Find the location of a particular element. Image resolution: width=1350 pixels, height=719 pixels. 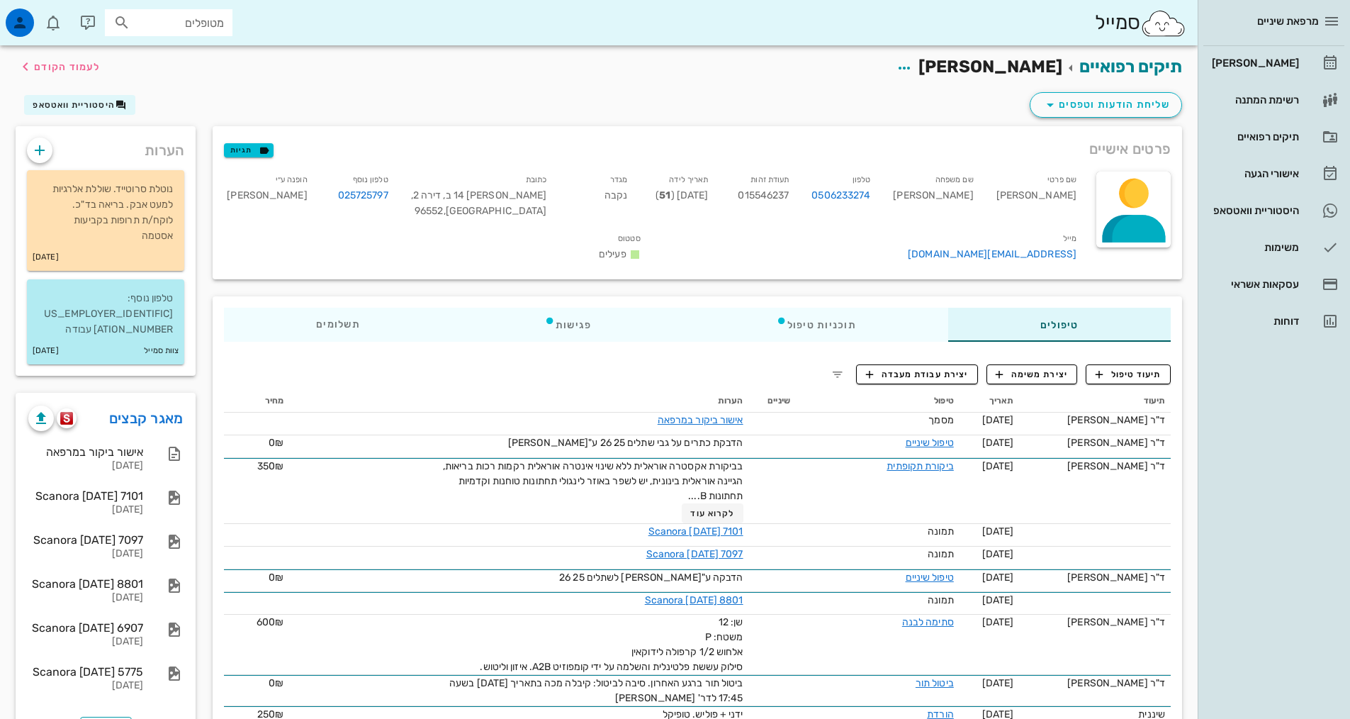

span: 350₪ is located at coordinates (270, 466).